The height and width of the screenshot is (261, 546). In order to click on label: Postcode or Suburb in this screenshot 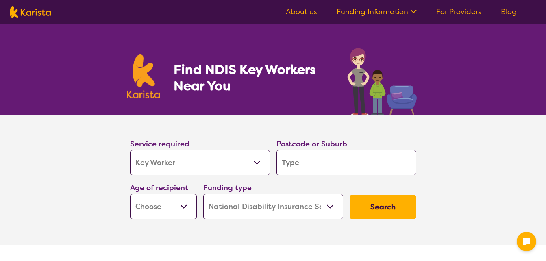, I will do `click(312, 144)`.